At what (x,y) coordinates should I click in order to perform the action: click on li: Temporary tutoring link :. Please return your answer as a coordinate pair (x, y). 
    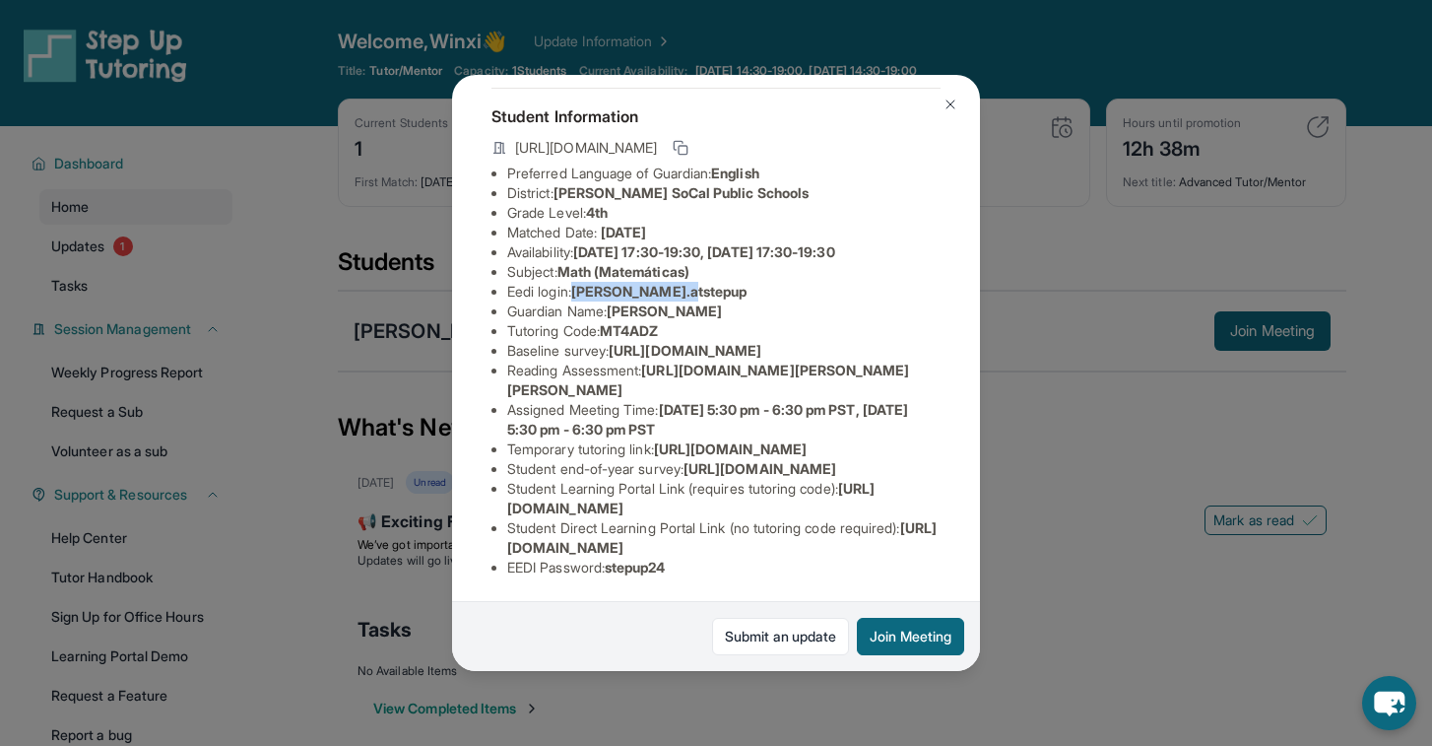
    Looking at the image, I should click on (724, 449).